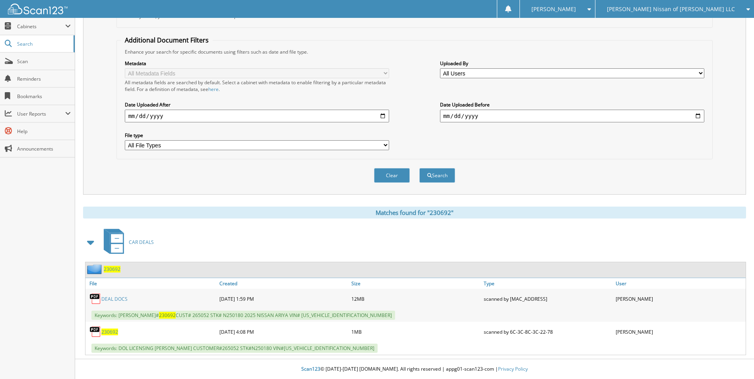 The width and height of the screenshot is (754, 379). I want to click on span: Announcements, so click(44, 149).